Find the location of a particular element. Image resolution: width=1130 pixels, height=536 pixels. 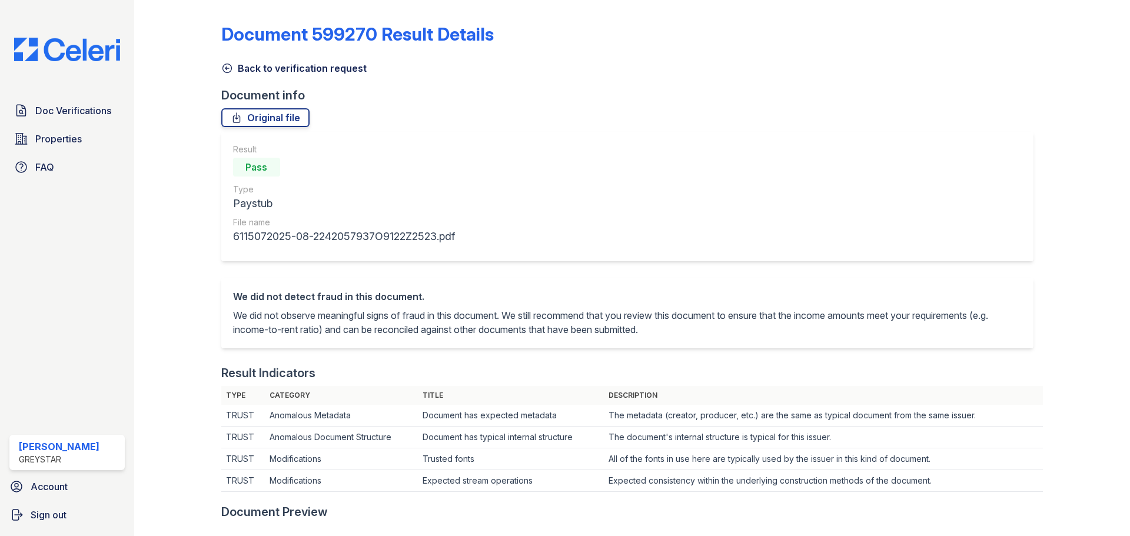

a: Doc Verifications is located at coordinates (67, 111).